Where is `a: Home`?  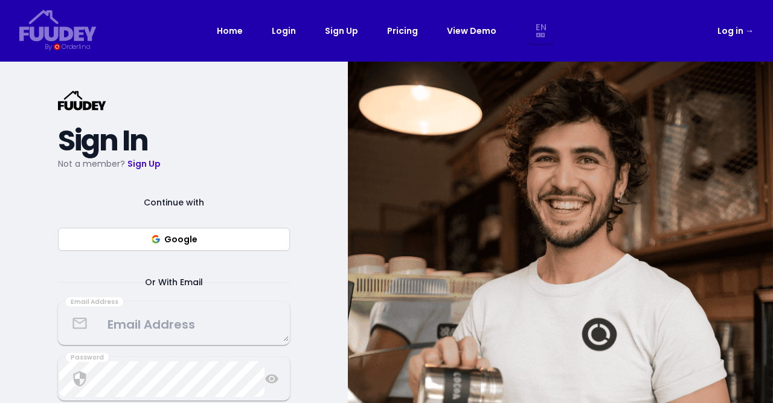
a: Home is located at coordinates (230, 31).